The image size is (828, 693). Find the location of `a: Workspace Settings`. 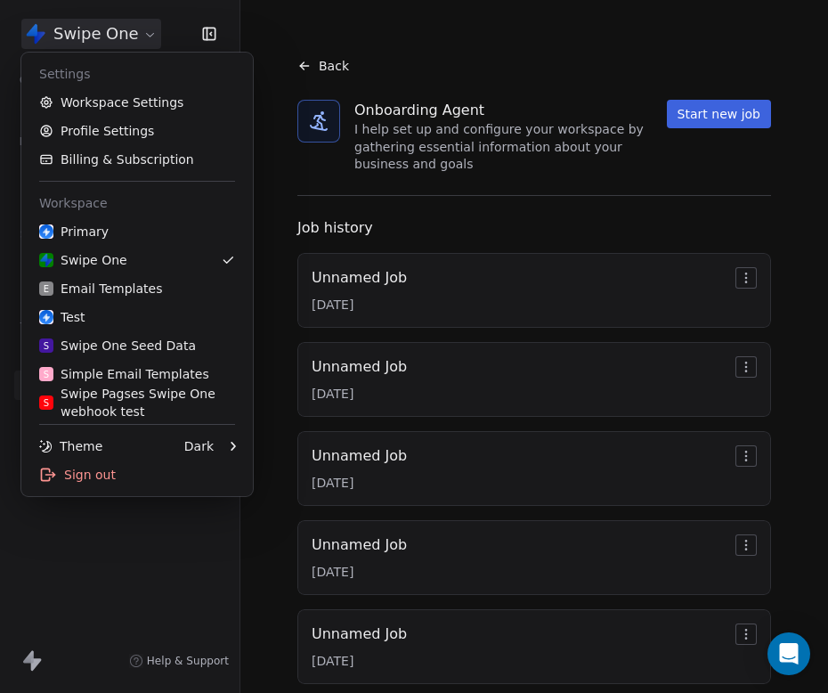

a: Workspace Settings is located at coordinates (137, 102).